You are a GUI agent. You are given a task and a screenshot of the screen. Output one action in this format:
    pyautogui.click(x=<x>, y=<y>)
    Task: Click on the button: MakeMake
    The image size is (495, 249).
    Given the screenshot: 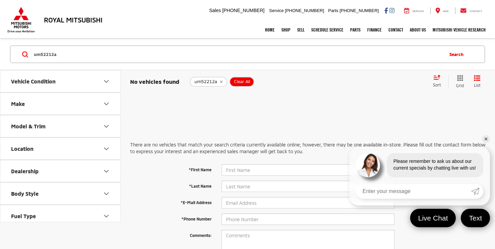 What is the action you would take?
    pyautogui.click(x=61, y=104)
    